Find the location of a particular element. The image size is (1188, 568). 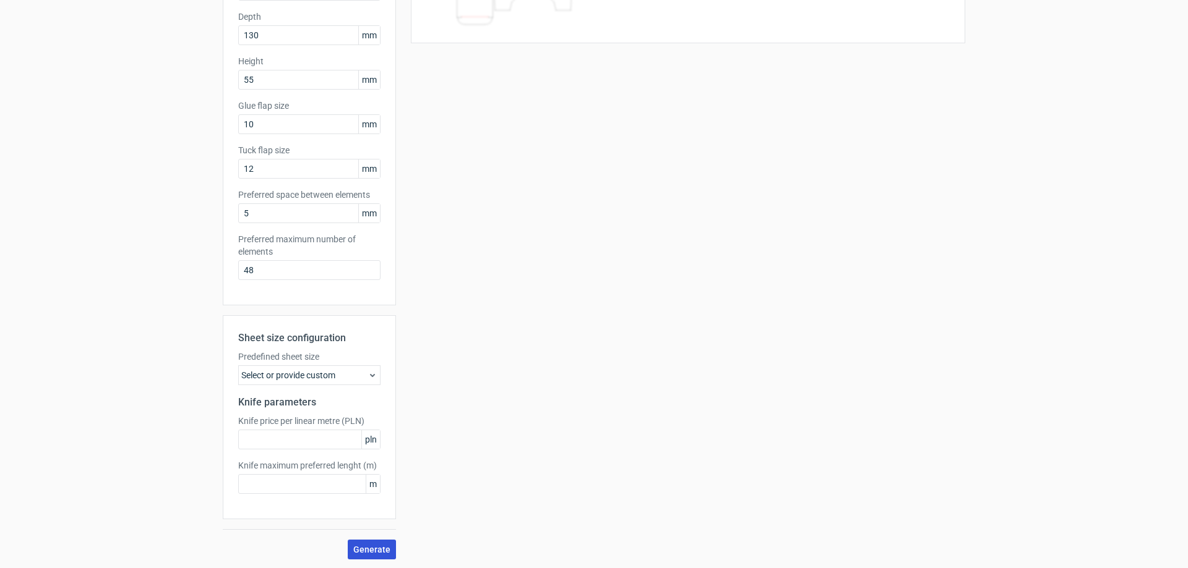

label: Predefined sheet size is located at coordinates (309, 357).